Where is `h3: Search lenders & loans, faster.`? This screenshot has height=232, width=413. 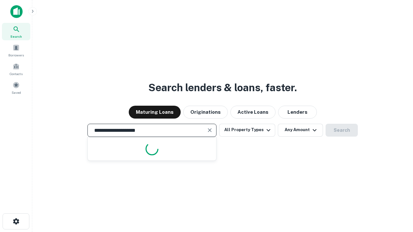
h3: Search lenders & loans, faster. is located at coordinates (222, 88).